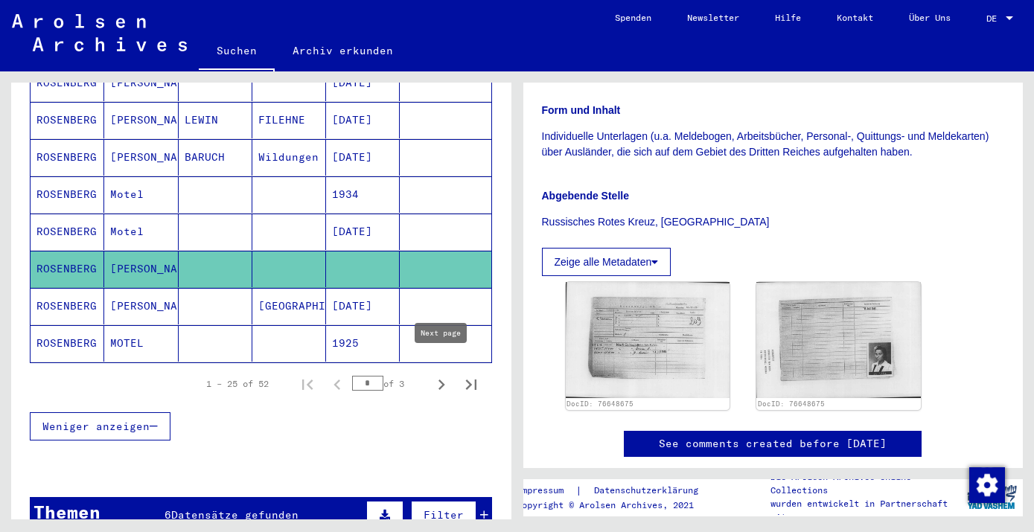  I want to click on a: Archiv erkunden, so click(342, 51).